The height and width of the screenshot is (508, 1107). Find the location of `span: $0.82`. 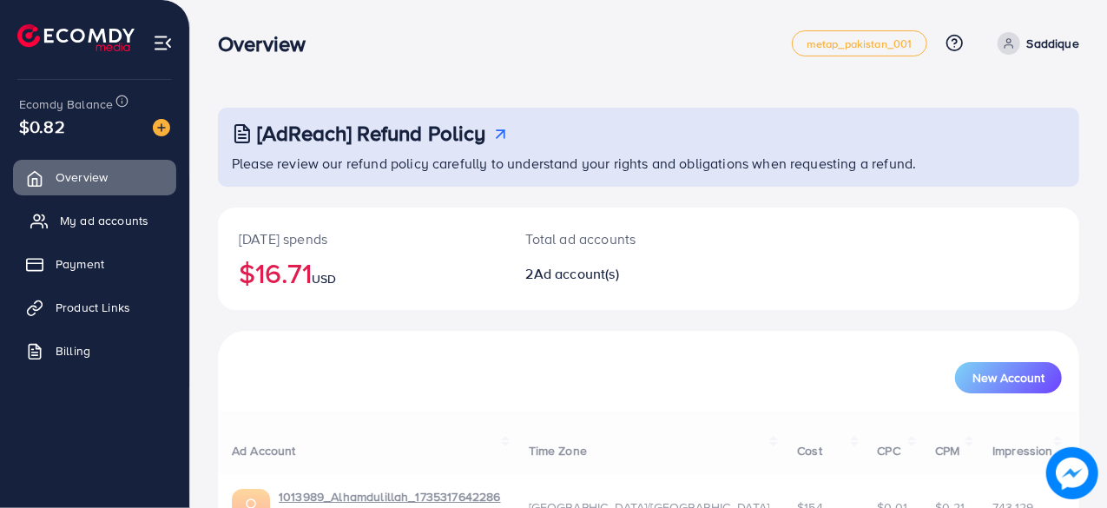

span: $0.82 is located at coordinates (42, 126).